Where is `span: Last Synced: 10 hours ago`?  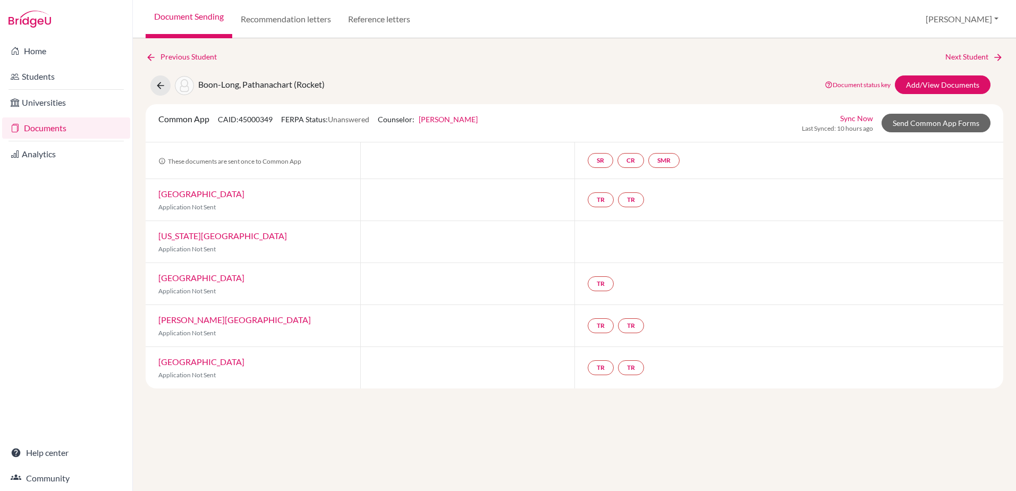
span: Last Synced: 10 hours ago is located at coordinates (837, 129).